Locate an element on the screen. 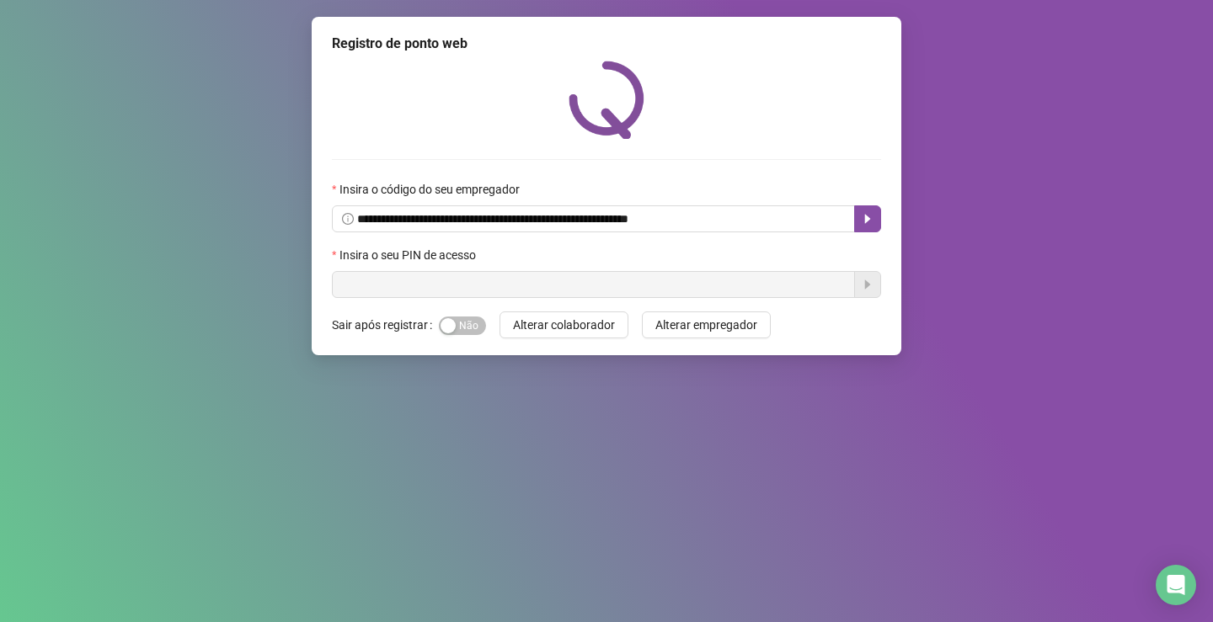 This screenshot has height=622, width=1213. label: Insira o seu PIN de acesso is located at coordinates (409, 255).